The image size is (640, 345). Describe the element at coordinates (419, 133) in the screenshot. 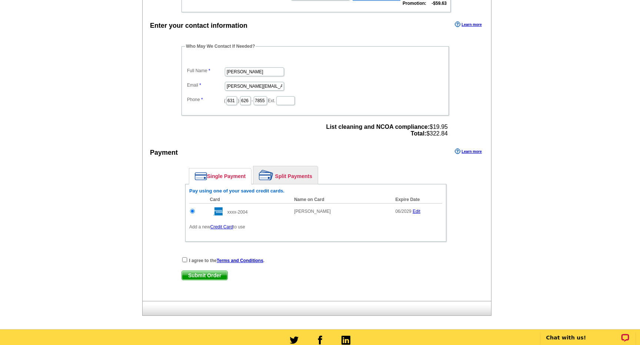

I see `strong: Total:` at that location.